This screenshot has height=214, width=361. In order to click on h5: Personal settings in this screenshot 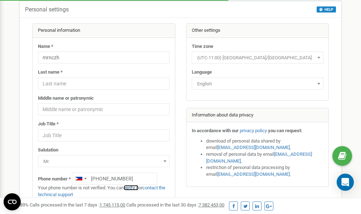, I will do `click(47, 10)`.